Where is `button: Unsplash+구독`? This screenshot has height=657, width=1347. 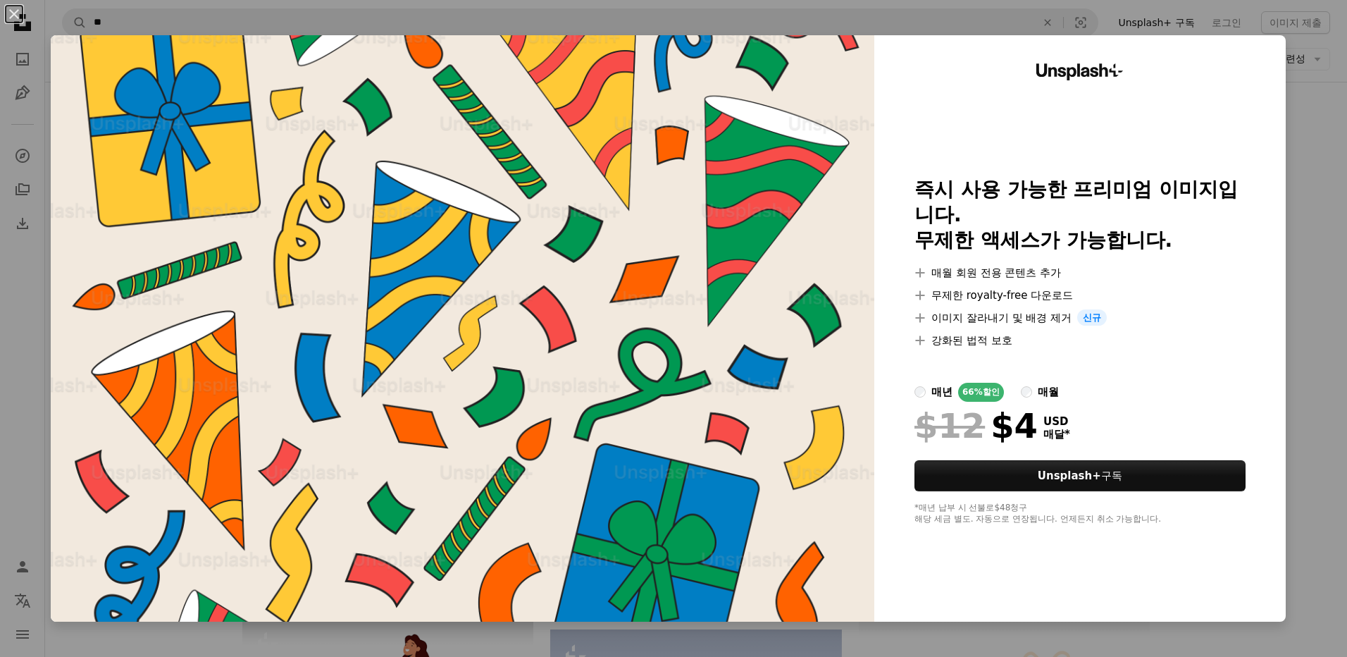
button: Unsplash+구독 is located at coordinates (1080, 476).